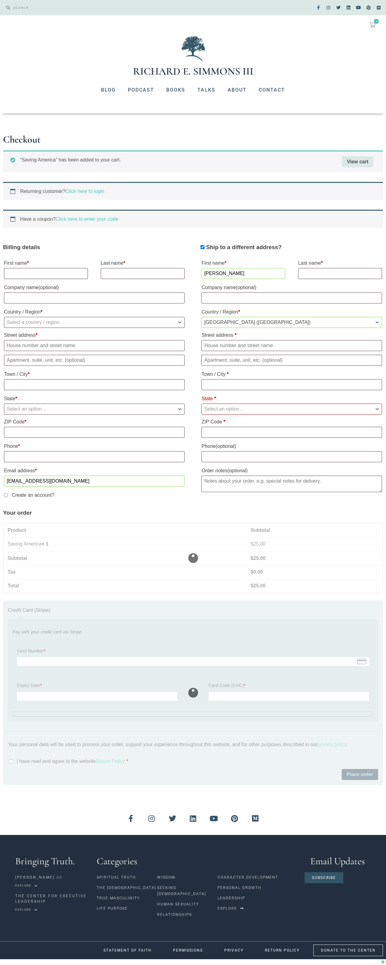 The height and width of the screenshot is (965, 386). What do you see at coordinates (53, 861) in the screenshot?
I see `h3: Bringing Truth.` at bounding box center [53, 861].